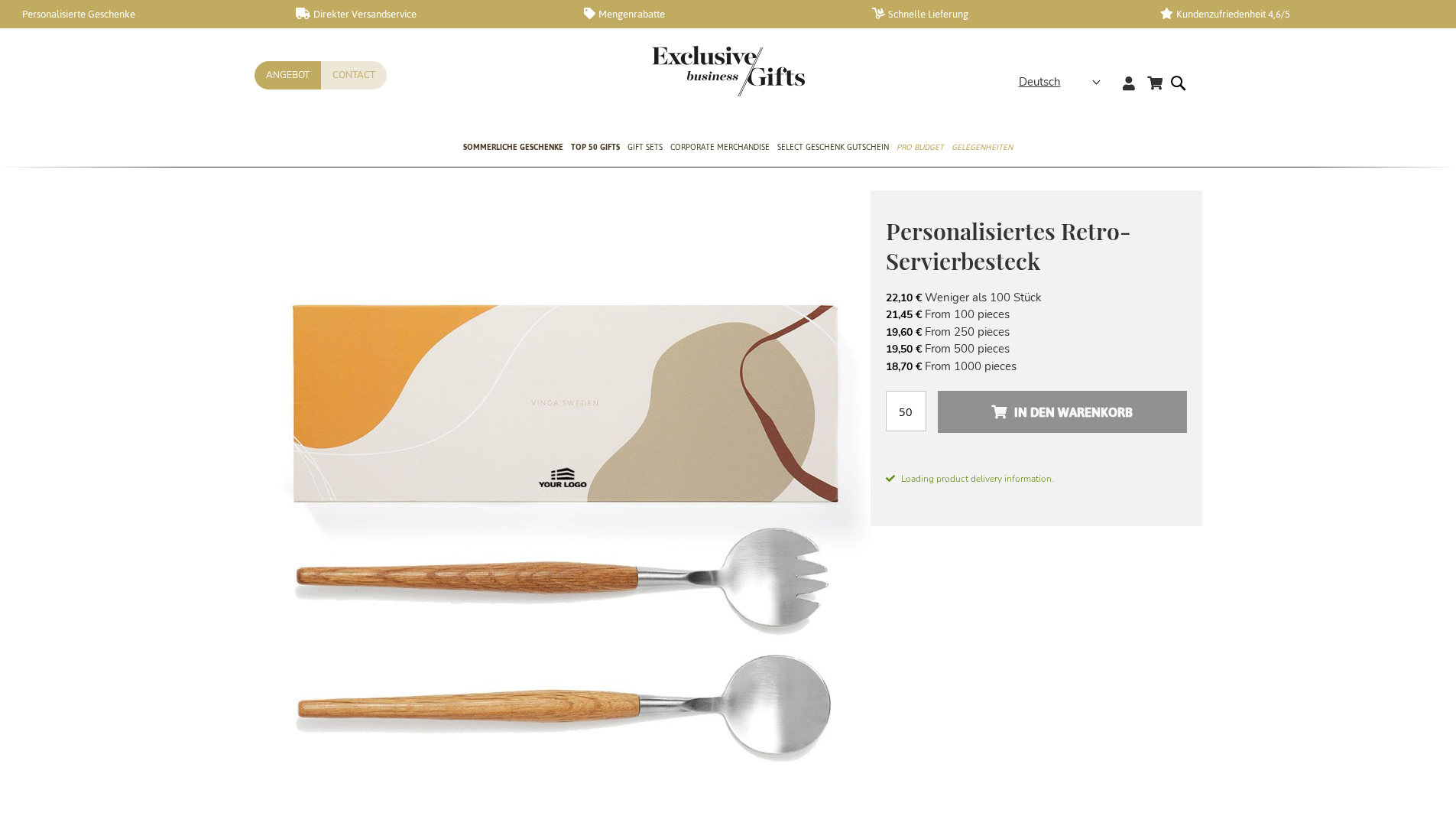 The image size is (1456, 826). Describe the element at coordinates (563, 498) in the screenshot. I see `img: Personalised Retro Serving Cutlery` at that location.